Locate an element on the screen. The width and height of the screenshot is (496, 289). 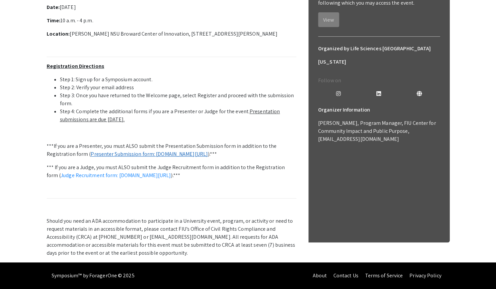
p: Follow on is located at coordinates (379, 81).